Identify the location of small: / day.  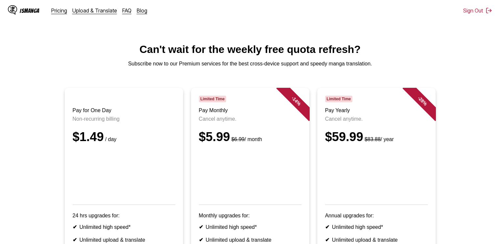
(110, 139).